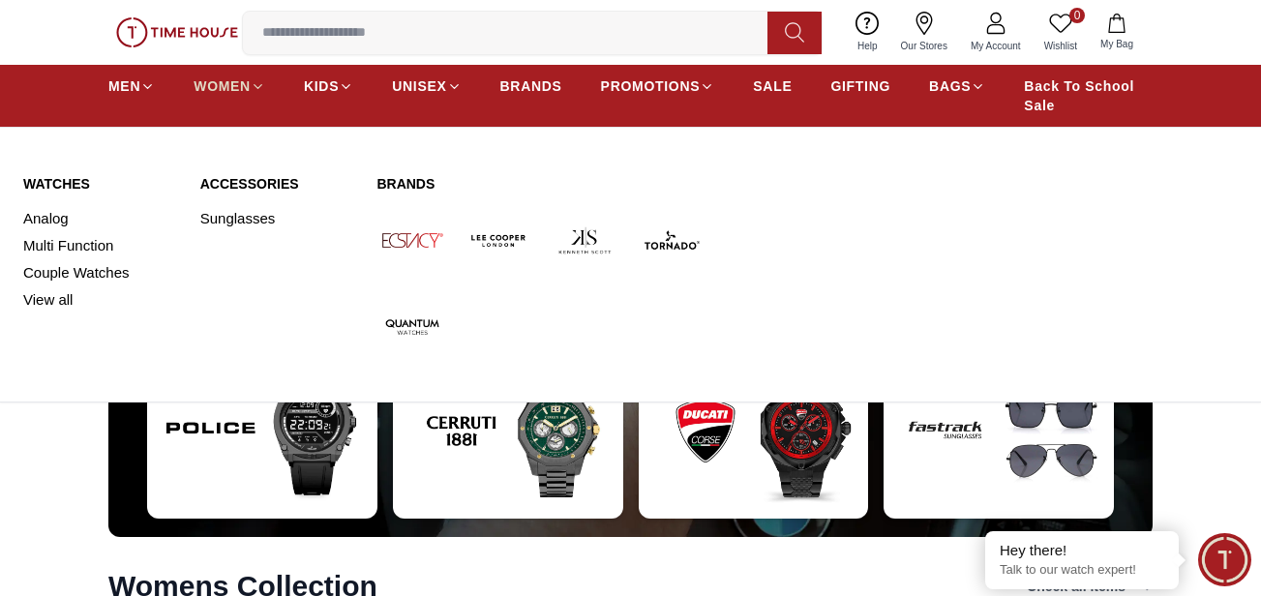  I want to click on span: BRANDS, so click(531, 86).